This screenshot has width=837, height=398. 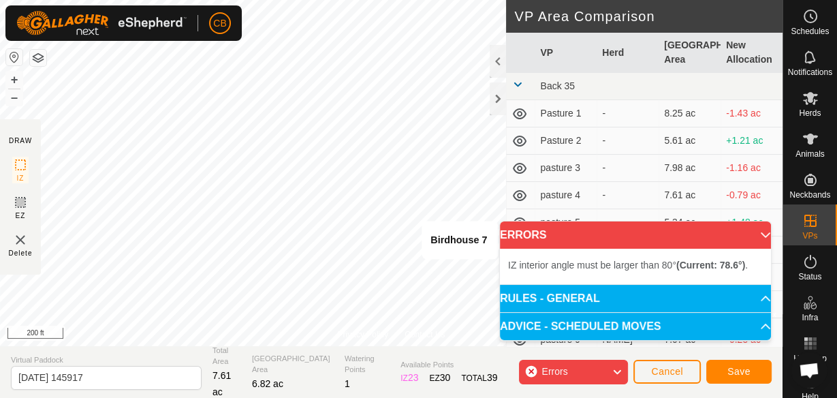 What do you see at coordinates (20, 253) in the screenshot?
I see `span: Delete` at bounding box center [20, 253].